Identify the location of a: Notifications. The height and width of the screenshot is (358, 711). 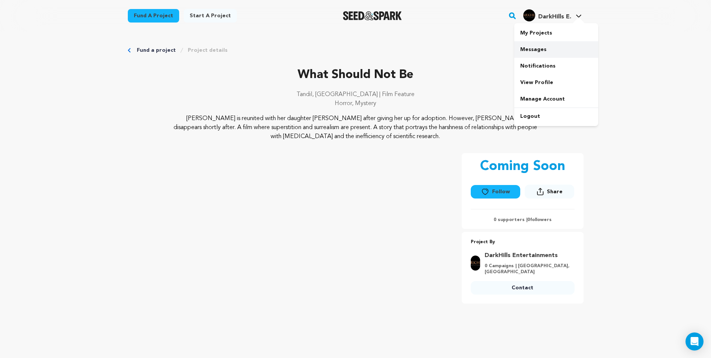
(556, 66).